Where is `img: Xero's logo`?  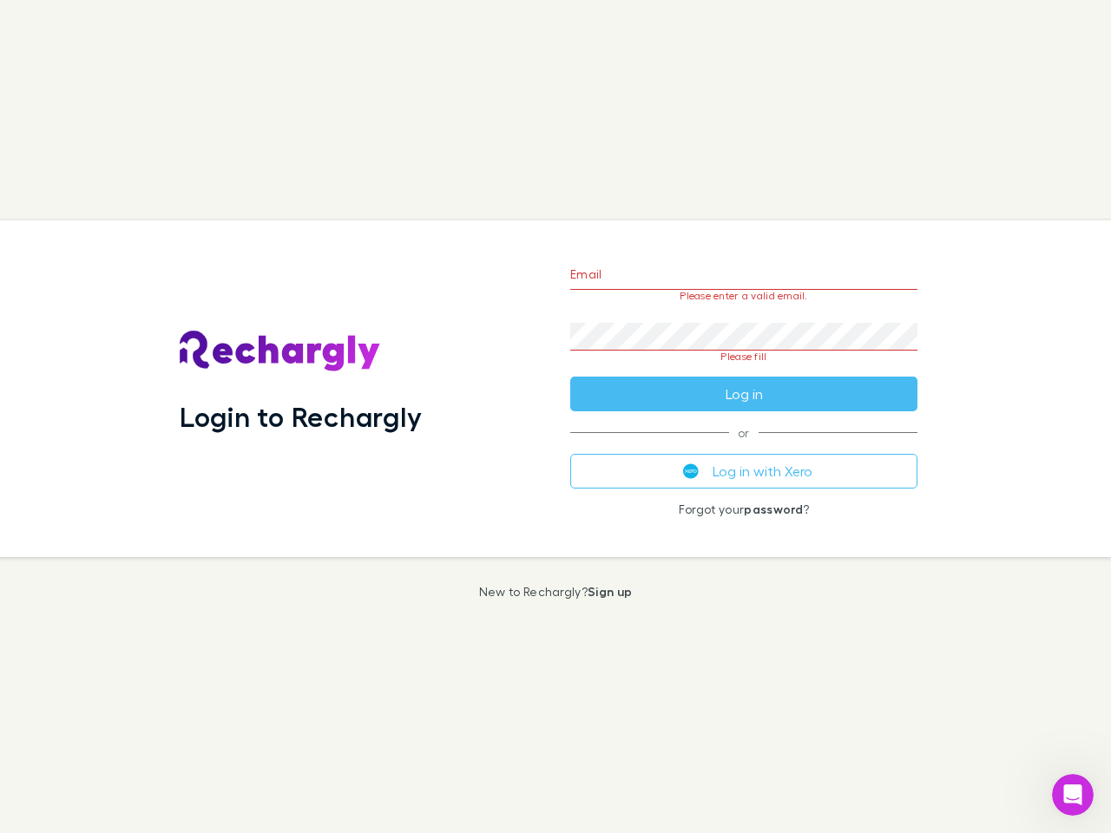 img: Xero's logo is located at coordinates (691, 471).